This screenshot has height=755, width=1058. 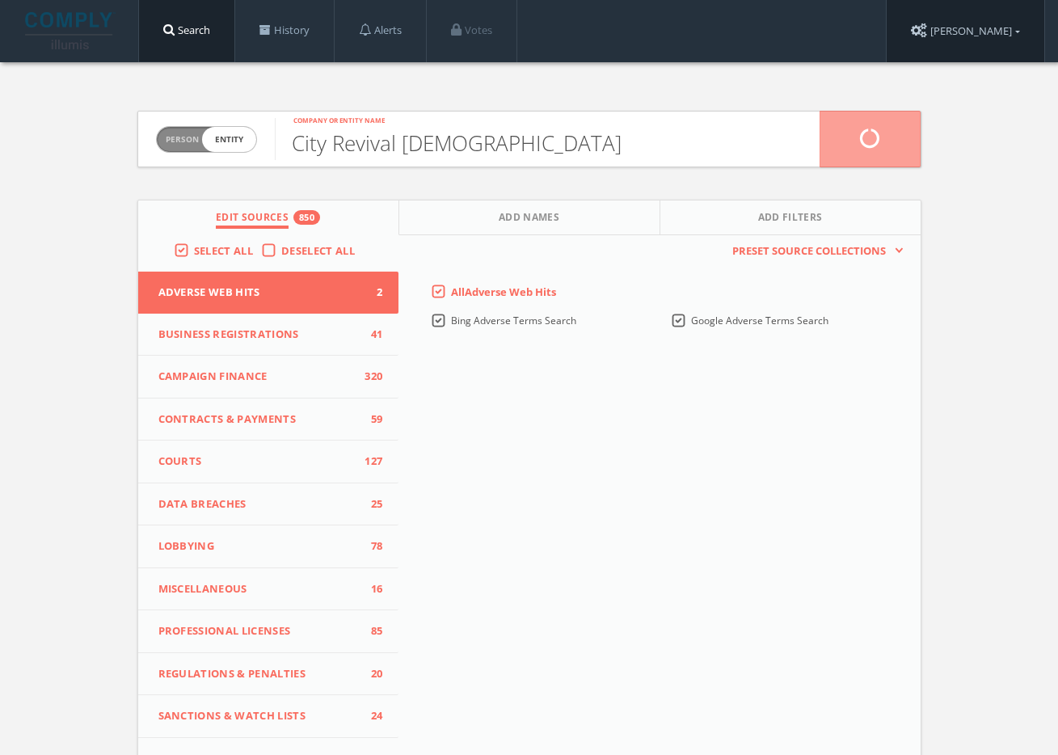 I want to click on button: Add Filters, so click(x=791, y=217).